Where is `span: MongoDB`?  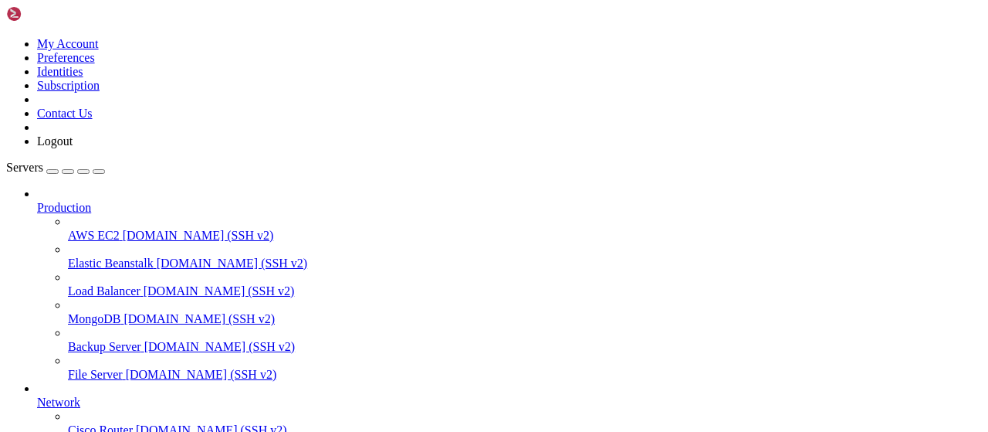
span: MongoDB is located at coordinates (94, 318).